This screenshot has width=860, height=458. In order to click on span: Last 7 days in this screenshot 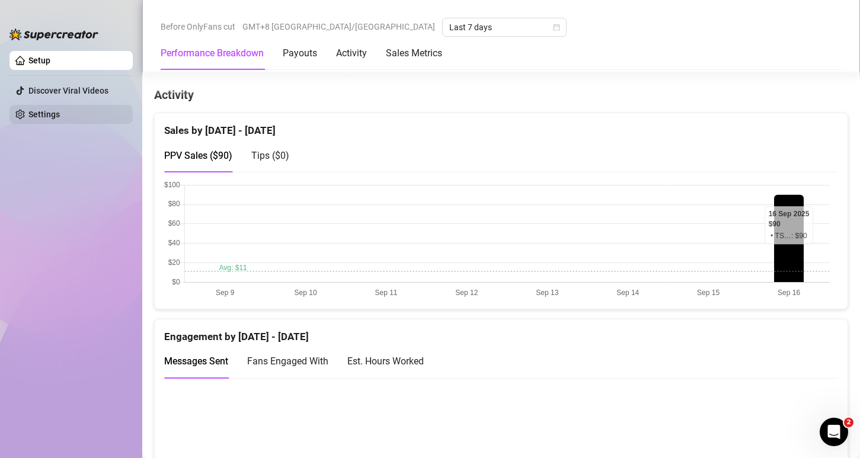, I will do `click(504, 27)`.